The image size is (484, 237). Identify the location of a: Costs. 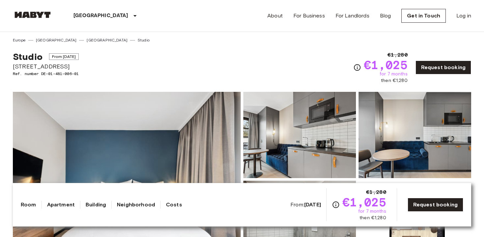
(174, 205).